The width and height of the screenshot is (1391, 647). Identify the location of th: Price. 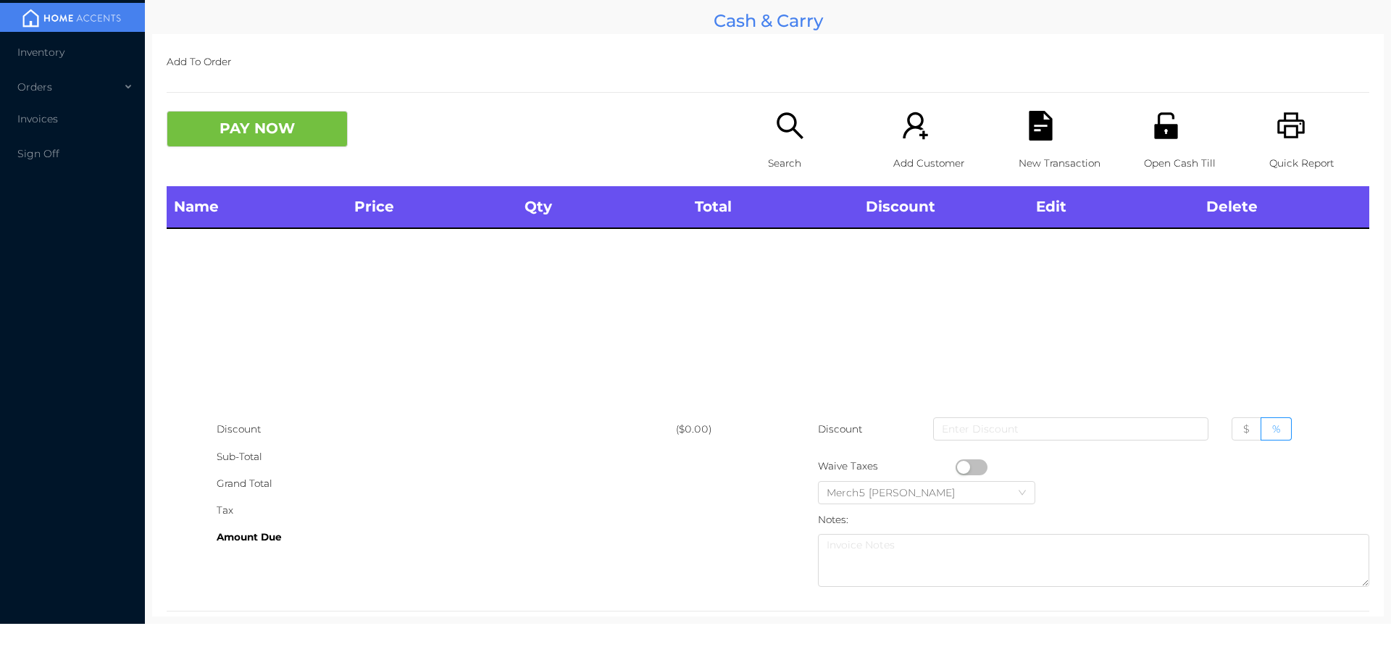
(432, 207).